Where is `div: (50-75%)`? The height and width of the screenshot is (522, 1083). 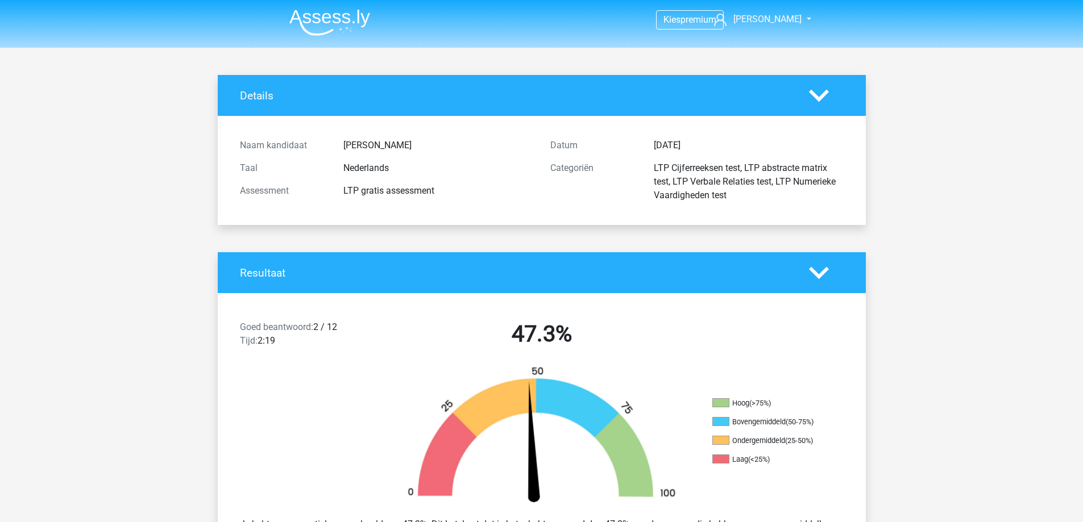 div: (50-75%) is located at coordinates (799, 422).